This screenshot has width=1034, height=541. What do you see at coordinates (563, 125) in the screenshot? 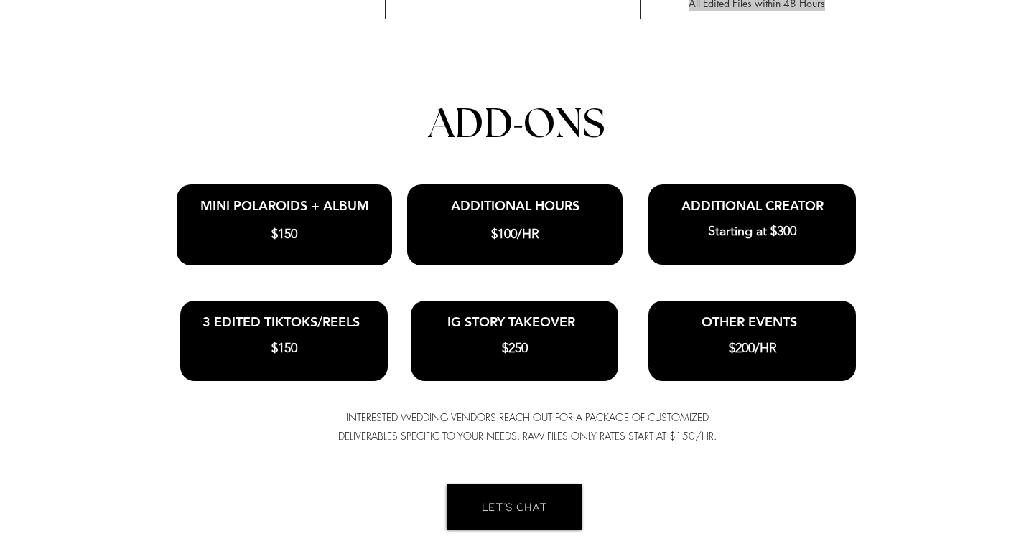
I see `span: ONS` at bounding box center [563, 125].